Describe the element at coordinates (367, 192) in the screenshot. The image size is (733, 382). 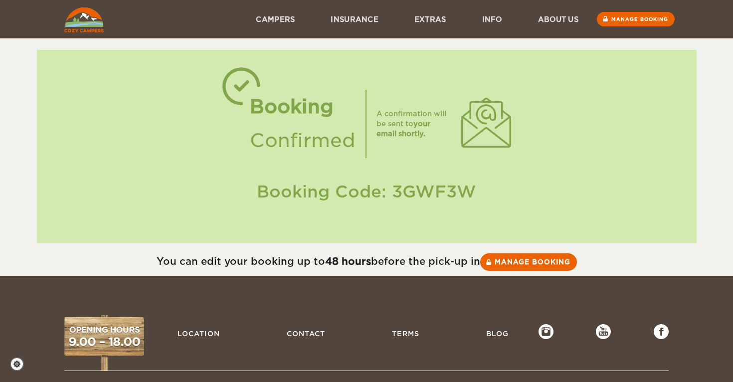
I see `div: Booking Code: 3GWF3W` at that location.